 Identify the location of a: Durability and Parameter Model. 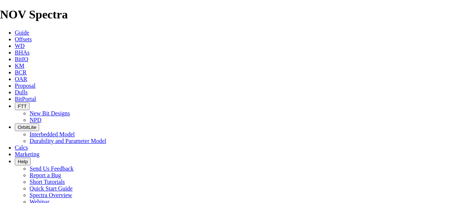
(68, 141).